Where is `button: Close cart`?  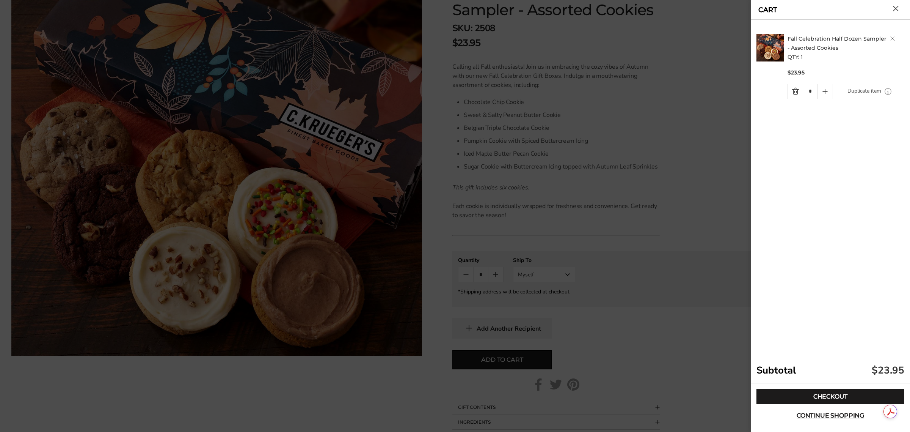 button: Close cart is located at coordinates (896, 8).